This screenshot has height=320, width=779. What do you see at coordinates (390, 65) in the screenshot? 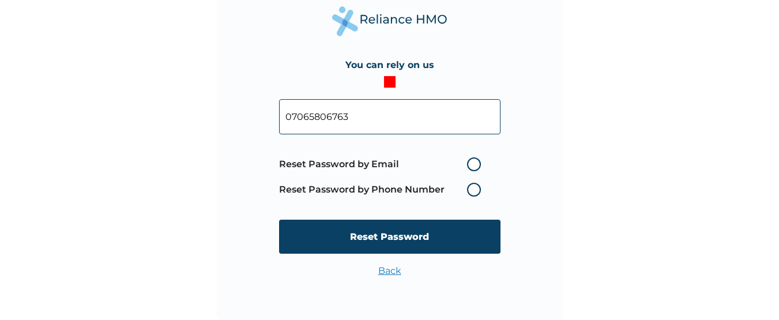
I see `h4: You can rely on us` at bounding box center [390, 65].